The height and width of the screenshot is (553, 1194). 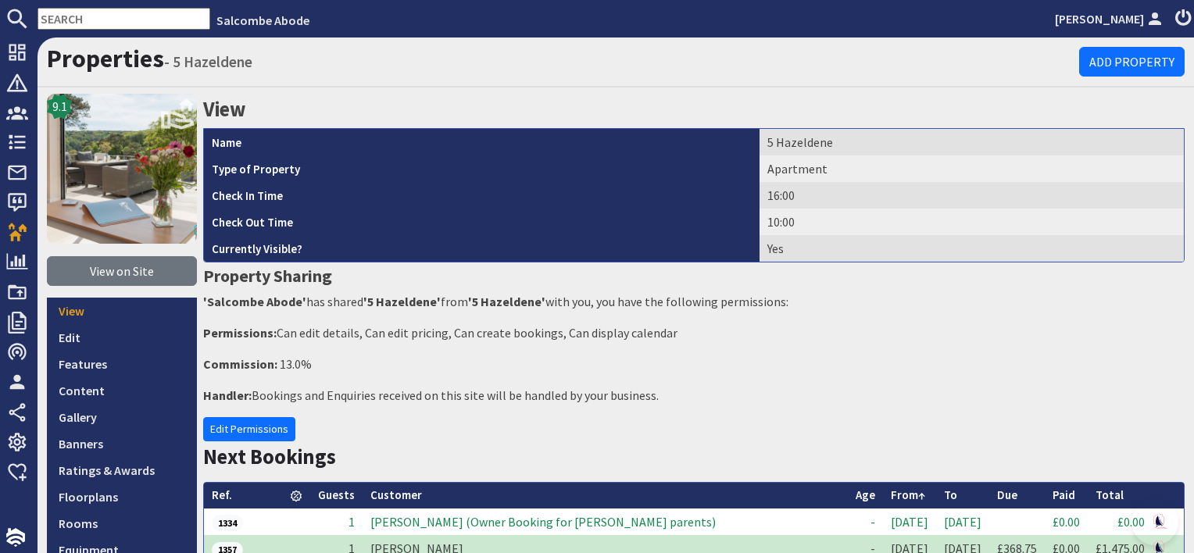 What do you see at coordinates (122, 523) in the screenshot?
I see `a: Rooms` at bounding box center [122, 523].